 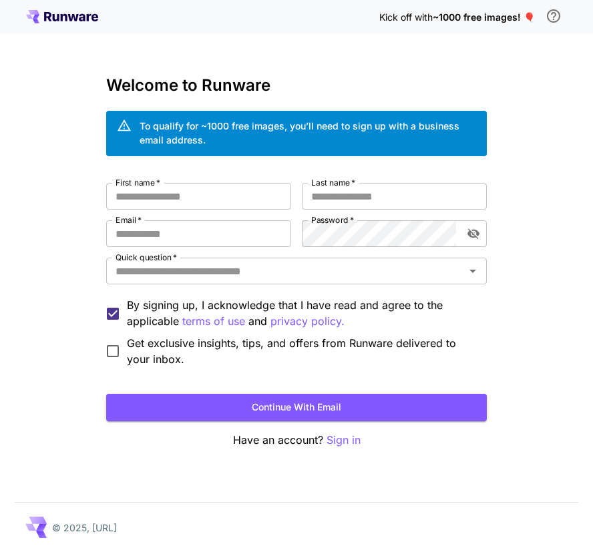 What do you see at coordinates (128, 220) in the screenshot?
I see `label: Email` at bounding box center [128, 220].